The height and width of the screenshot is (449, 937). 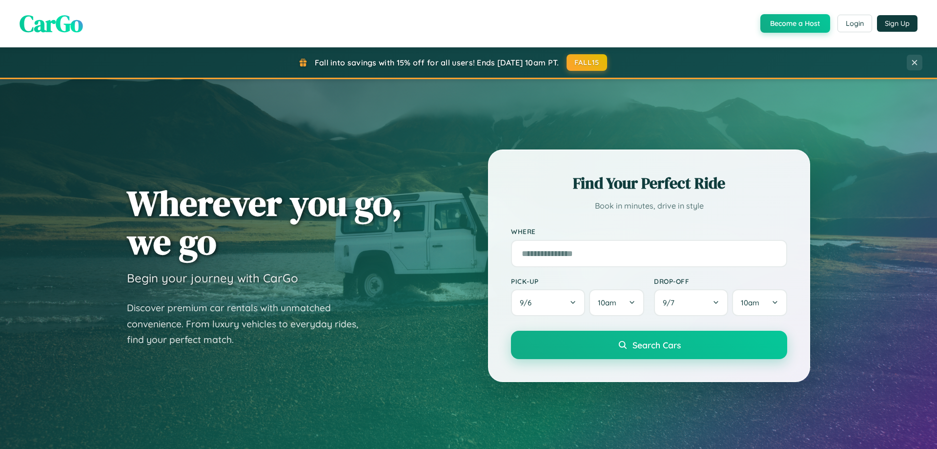 What do you see at coordinates (855, 23) in the screenshot?
I see `button: Login` at bounding box center [855, 23].